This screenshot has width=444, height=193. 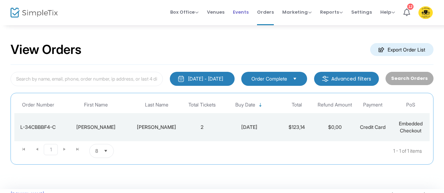 What do you see at coordinates (38, 105) in the screenshot?
I see `span: Order Number` at bounding box center [38, 105].